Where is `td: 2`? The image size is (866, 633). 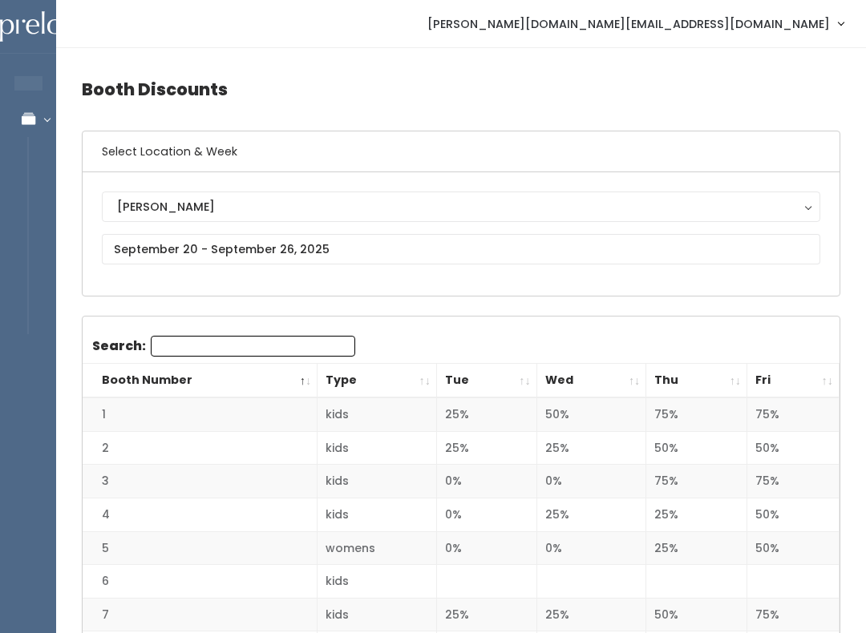 td: 2 is located at coordinates (200, 448).